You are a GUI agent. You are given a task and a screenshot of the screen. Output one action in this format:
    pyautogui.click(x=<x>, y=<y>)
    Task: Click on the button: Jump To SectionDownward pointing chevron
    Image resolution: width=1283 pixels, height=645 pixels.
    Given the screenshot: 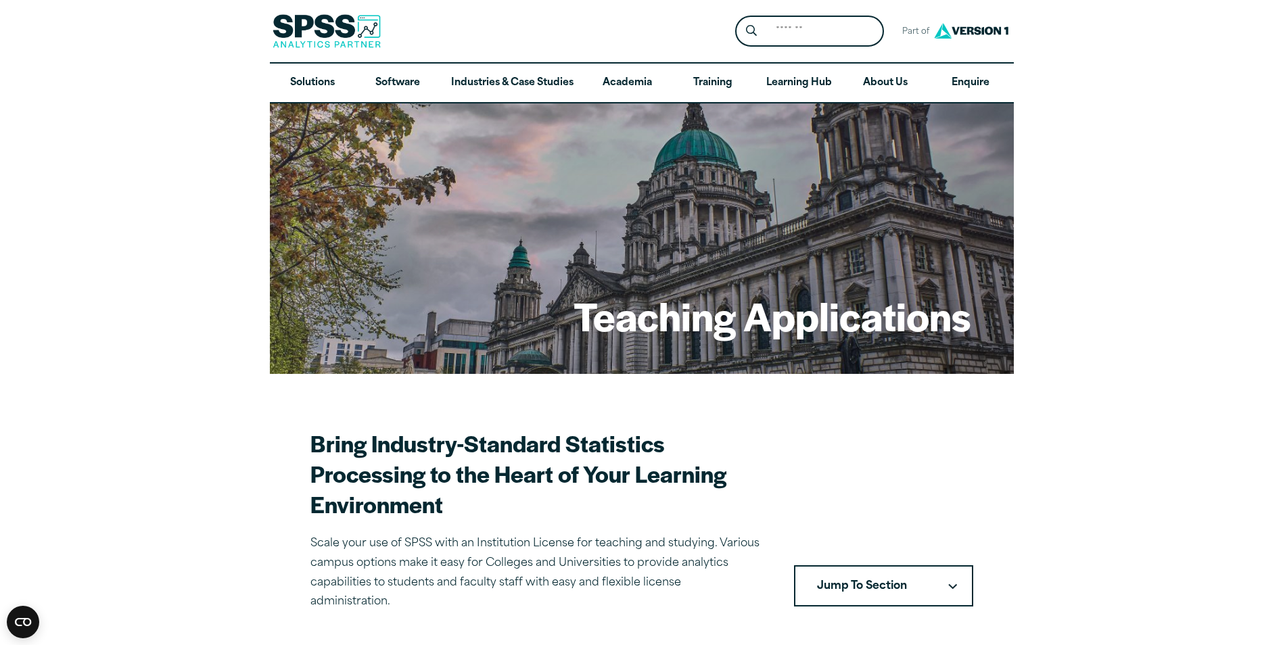 What is the action you would take?
    pyautogui.click(x=883, y=586)
    